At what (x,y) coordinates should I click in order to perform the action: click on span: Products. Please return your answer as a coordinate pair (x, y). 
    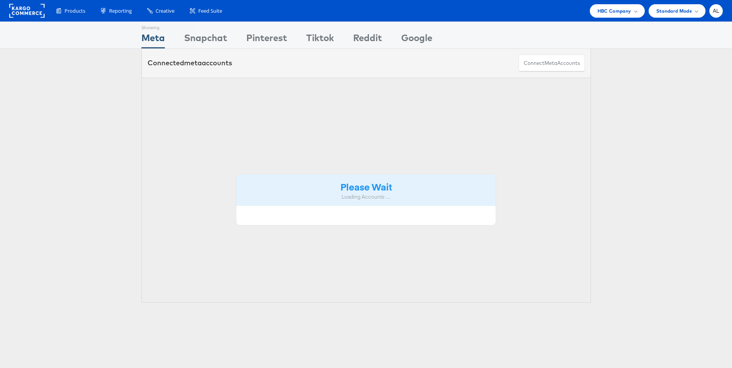
    Looking at the image, I should click on (75, 11).